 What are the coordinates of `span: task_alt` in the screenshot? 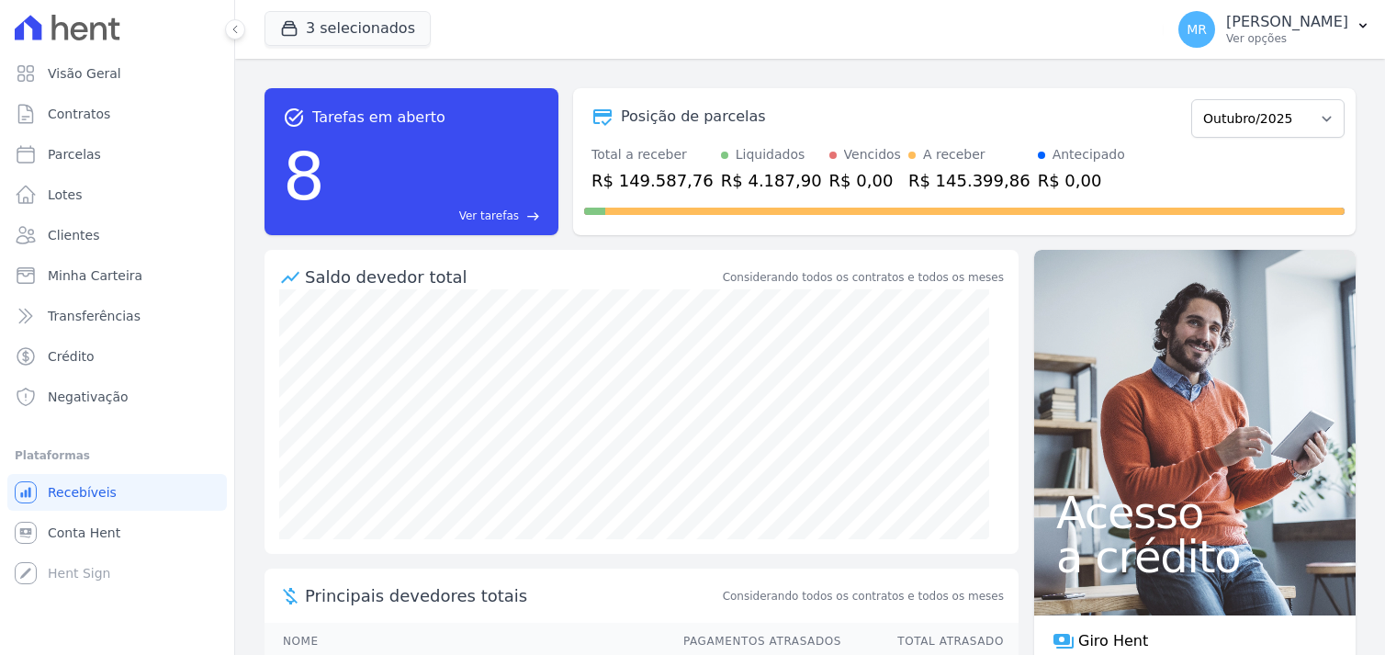 It's located at (294, 118).